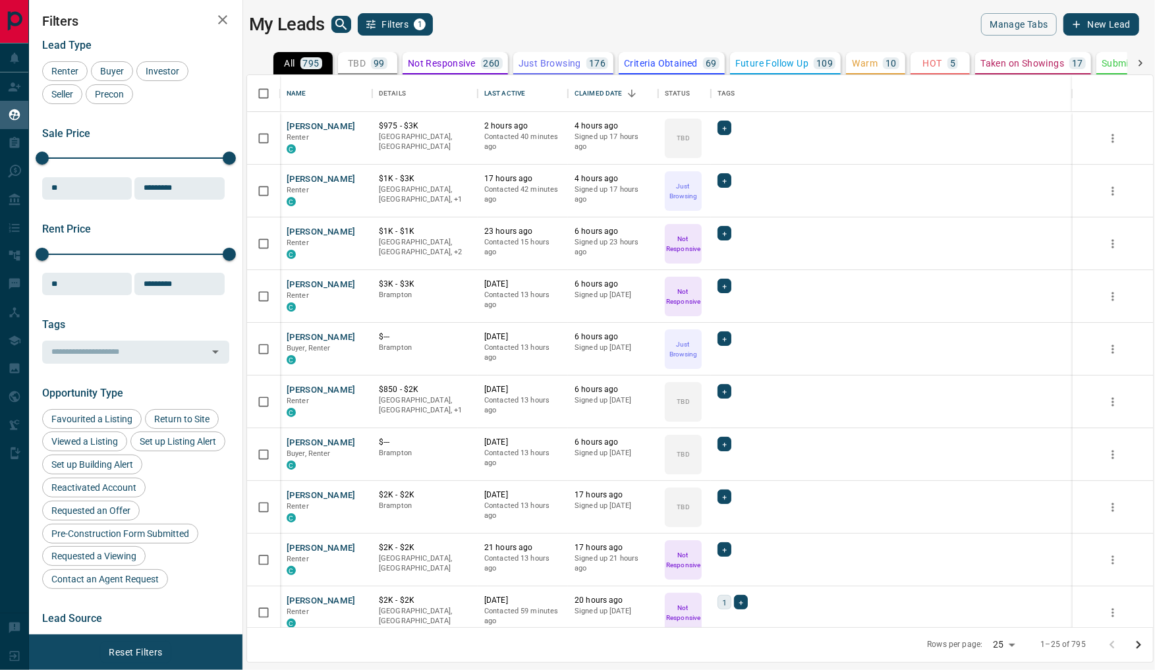  I want to click on p: 6 hours ago, so click(613, 337).